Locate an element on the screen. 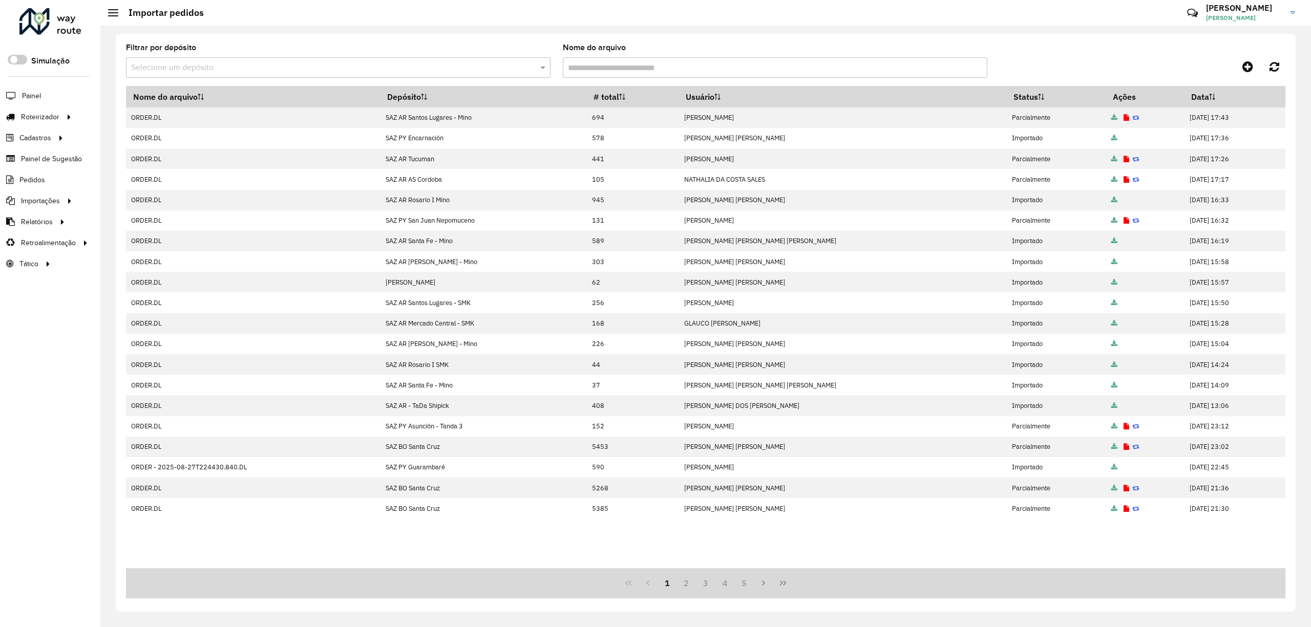  th: Depósito is located at coordinates (483, 97).